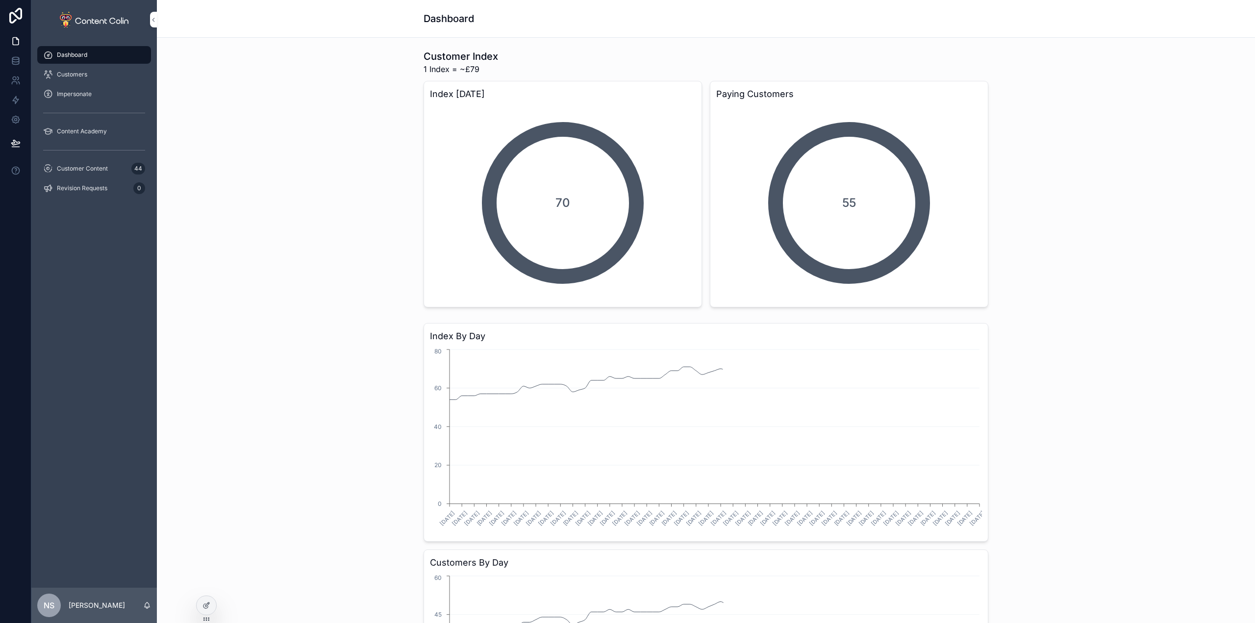  Describe the element at coordinates (139, 188) in the screenshot. I see `div: 0` at that location.